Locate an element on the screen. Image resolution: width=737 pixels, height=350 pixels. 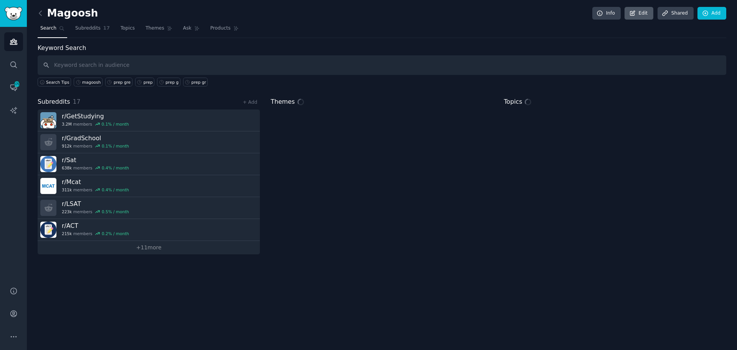
a: magoosh is located at coordinates (88, 82).